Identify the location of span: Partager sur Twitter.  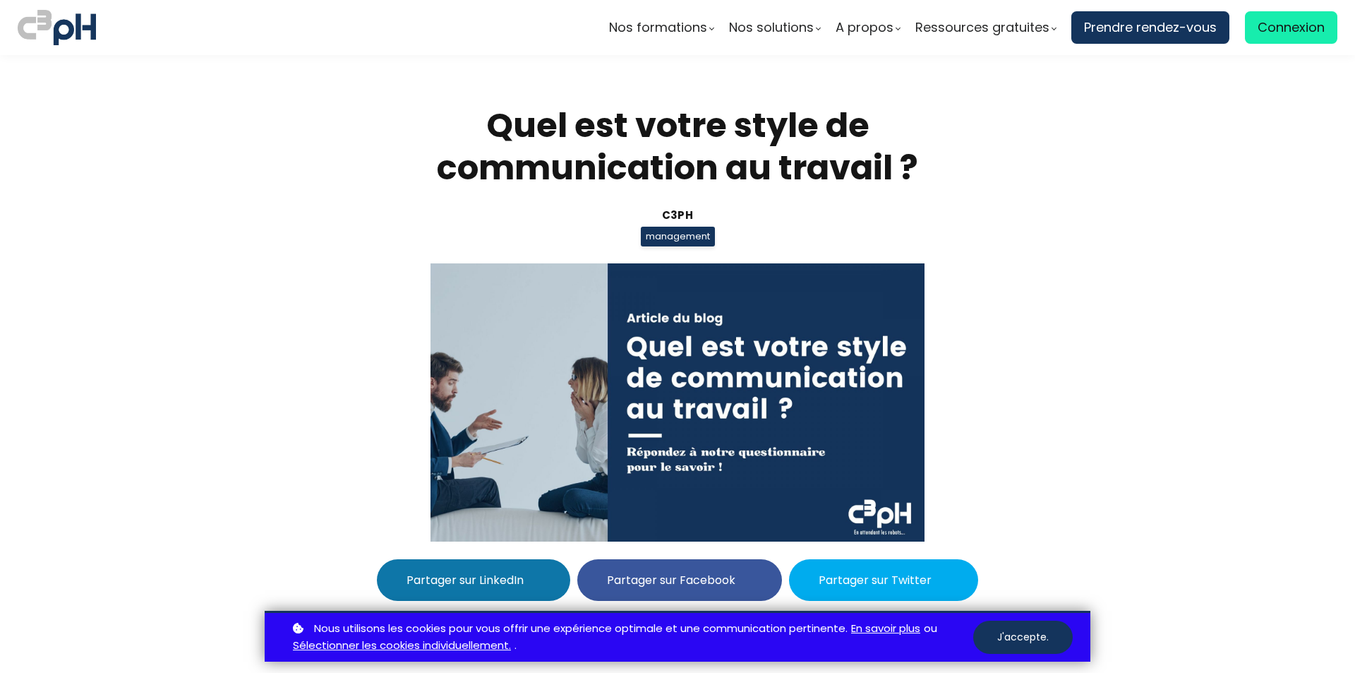
(875, 580).